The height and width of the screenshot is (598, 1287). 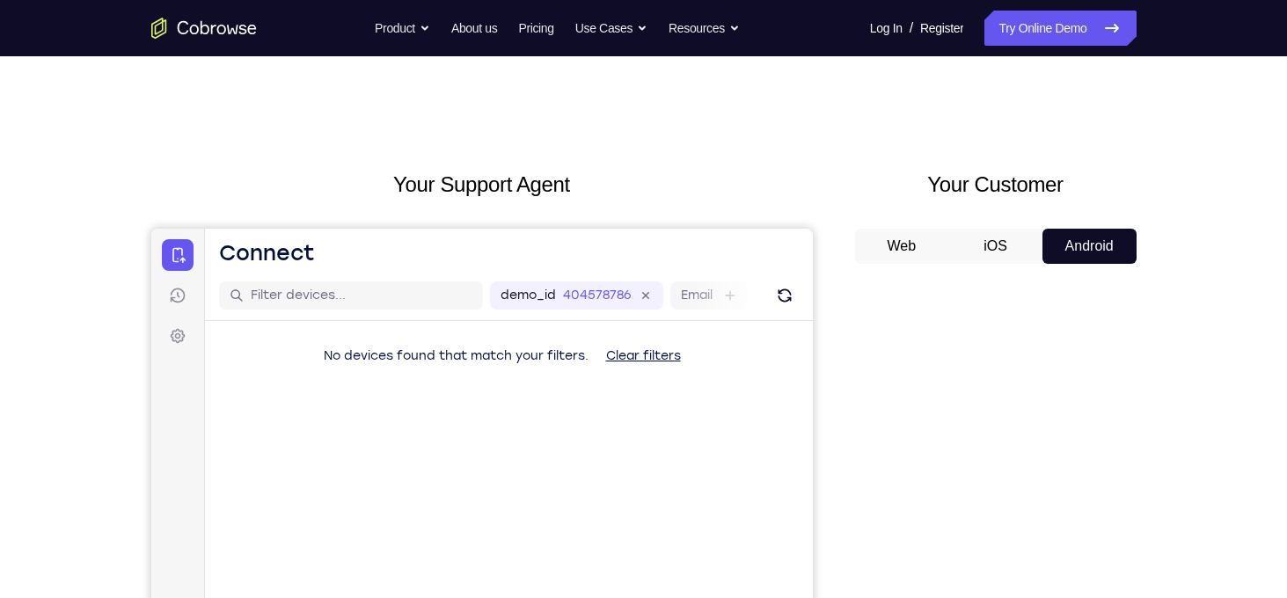 What do you see at coordinates (612, 28) in the screenshot?
I see `button: Use Cases` at bounding box center [612, 28].